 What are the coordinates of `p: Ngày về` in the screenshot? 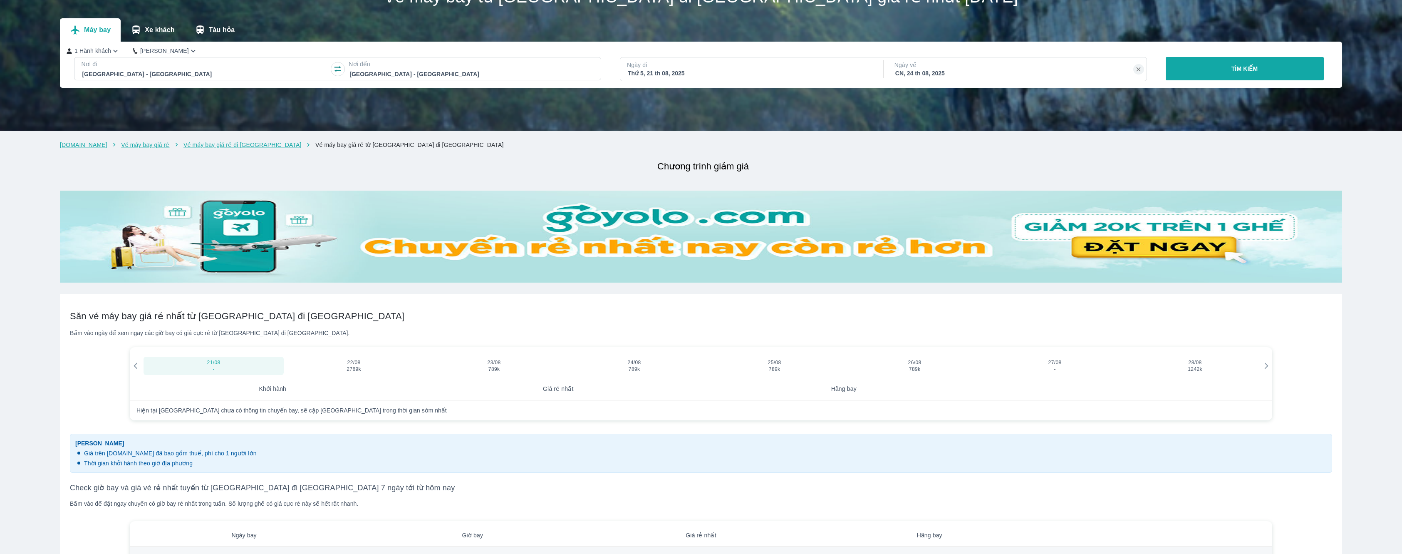 It's located at (1017, 65).